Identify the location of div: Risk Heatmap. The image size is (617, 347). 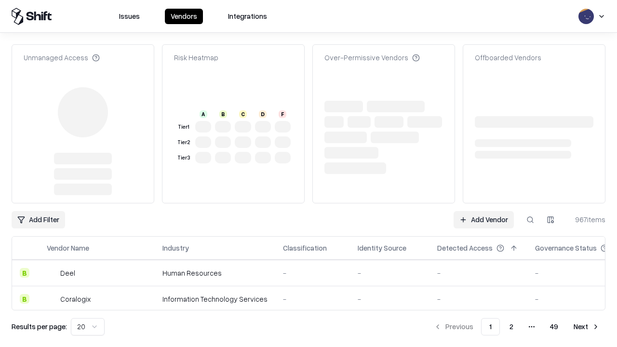
(196, 57).